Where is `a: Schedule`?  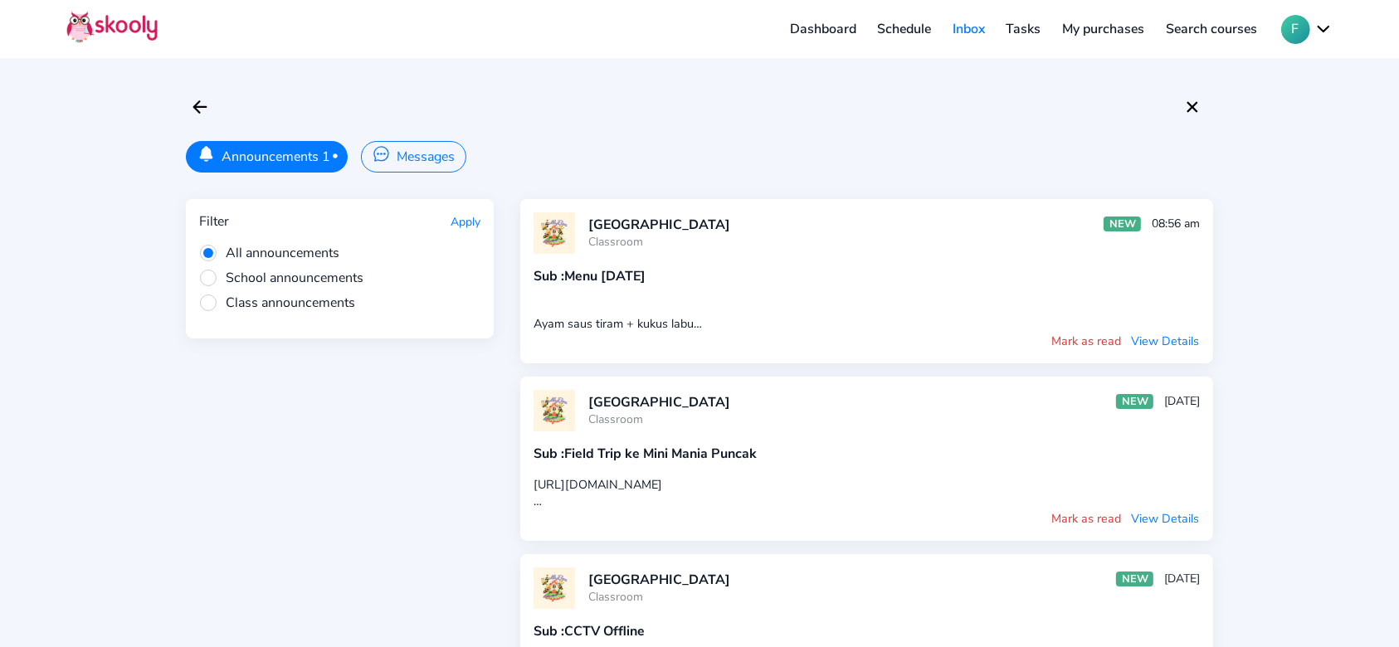 a: Schedule is located at coordinates (904, 29).